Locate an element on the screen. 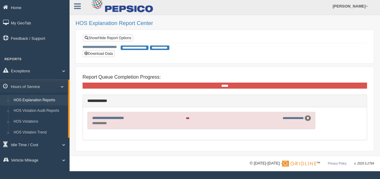  a: HOS Violation Audit Reports is located at coordinates (39, 111).